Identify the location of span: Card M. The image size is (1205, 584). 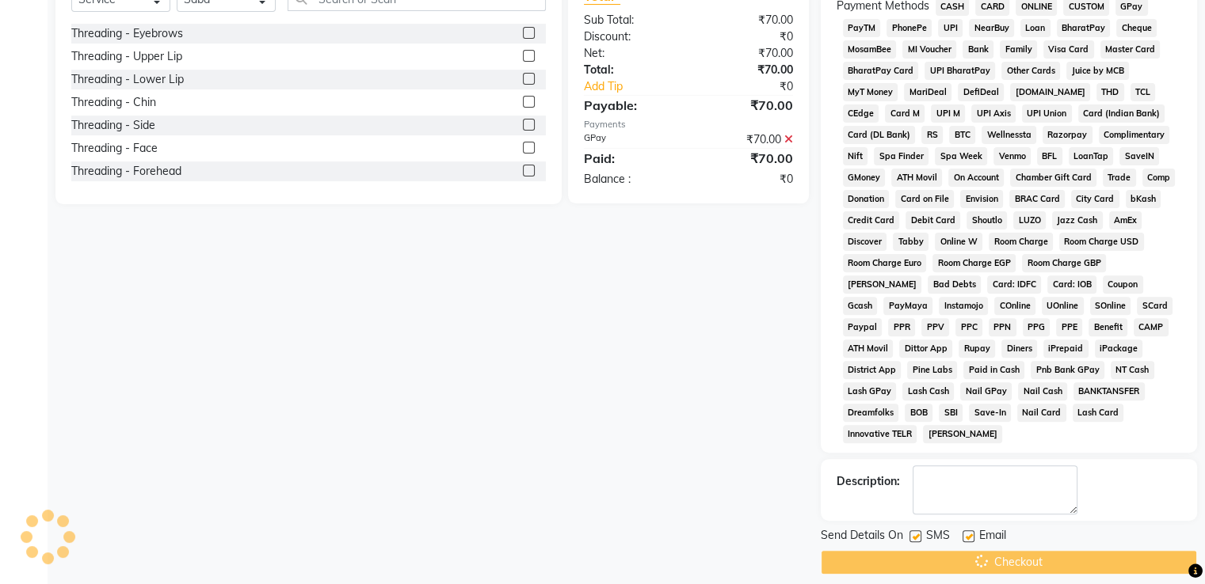
(904, 113).